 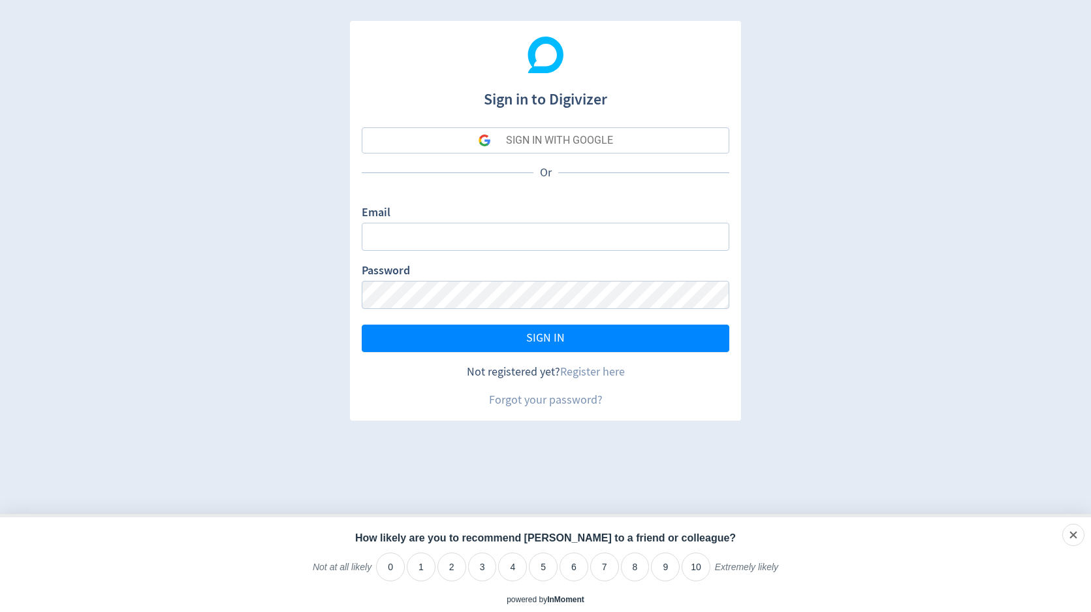 What do you see at coordinates (421, 567) in the screenshot?
I see `li: 1` at bounding box center [421, 567].